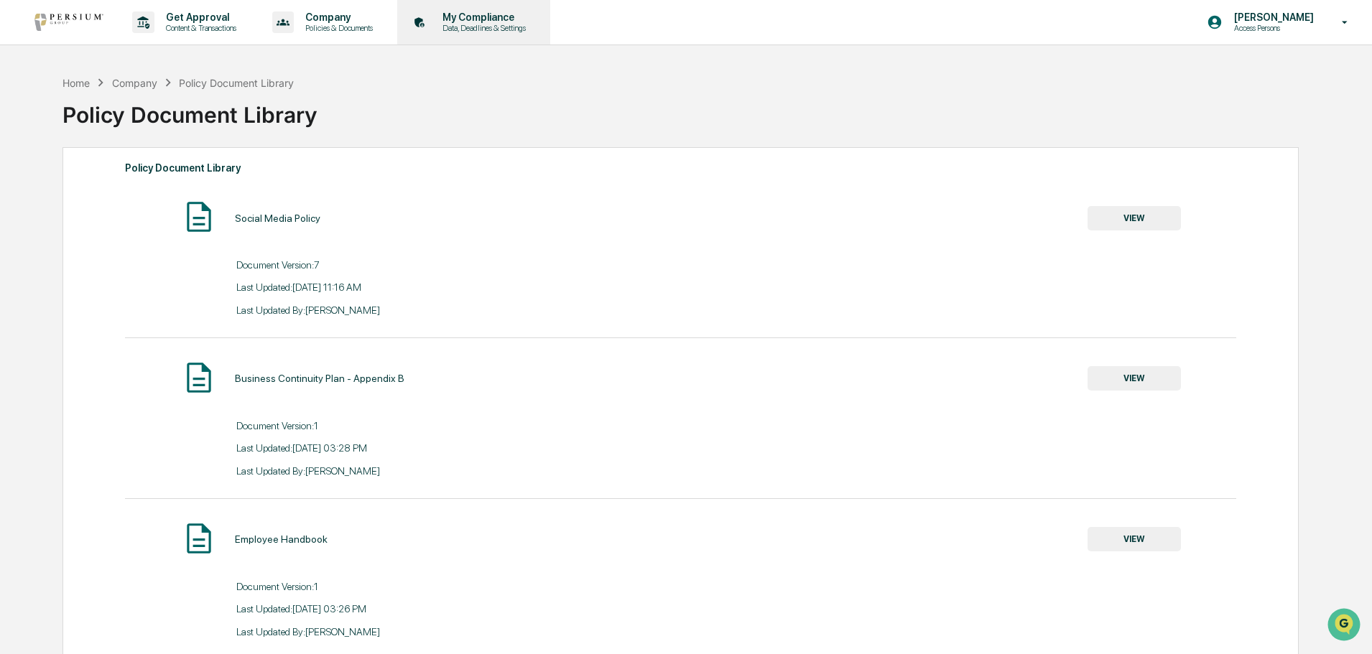  Describe the element at coordinates (142, 117) in the screenshot. I see `div: Start new chat` at that location.